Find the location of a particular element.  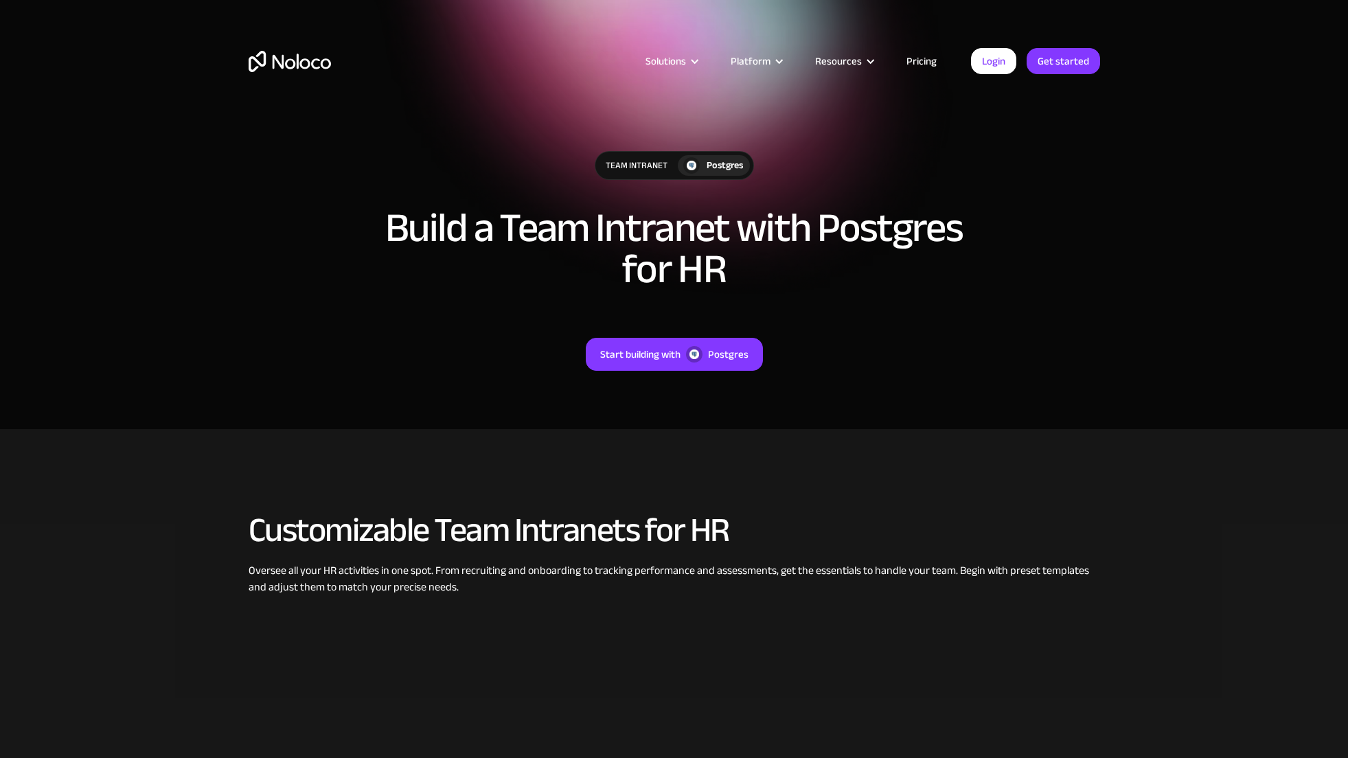

h1: Build a Team Intranet with Postgres for HR is located at coordinates (675, 249).